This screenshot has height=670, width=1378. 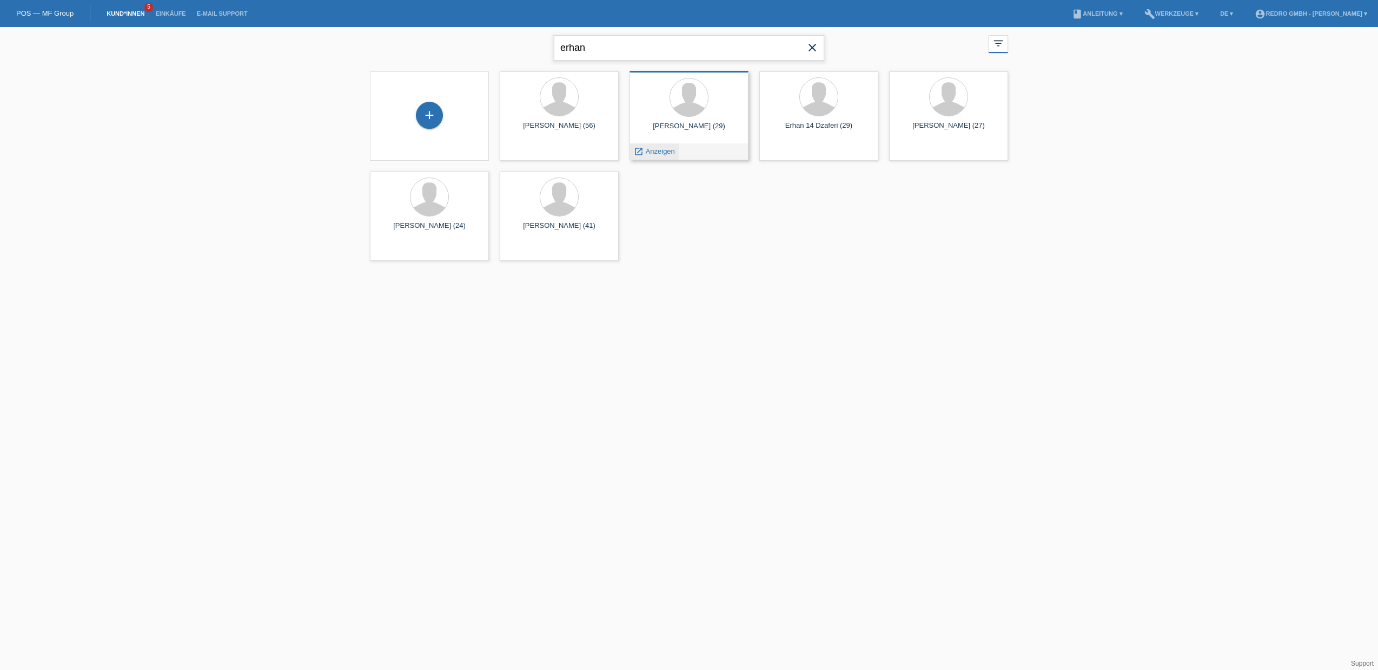 What do you see at coordinates (149, 7) in the screenshot?
I see `span: 5` at bounding box center [149, 7].